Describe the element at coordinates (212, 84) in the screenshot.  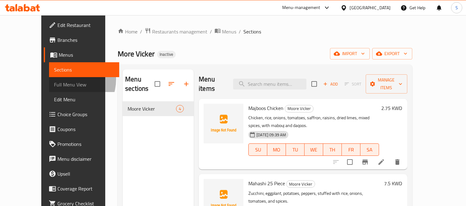
I see `h2: Menu items` at that location.